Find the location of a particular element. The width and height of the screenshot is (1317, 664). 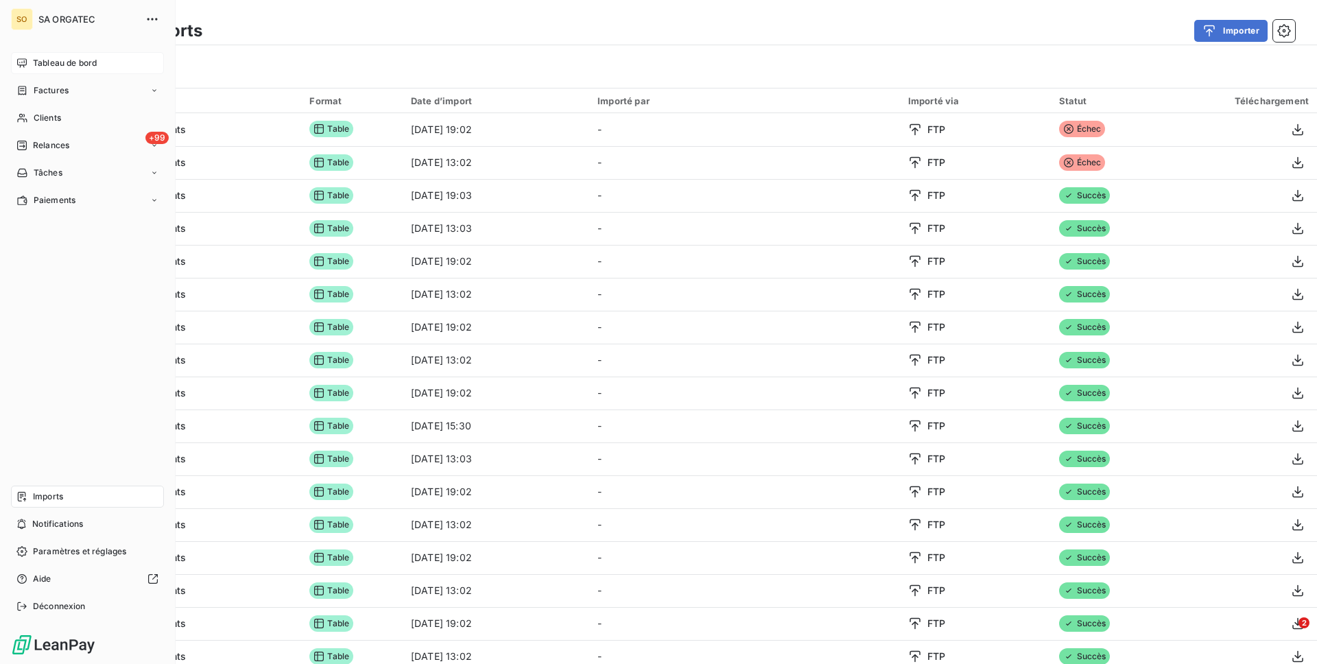

span: Aide is located at coordinates (42, 579).